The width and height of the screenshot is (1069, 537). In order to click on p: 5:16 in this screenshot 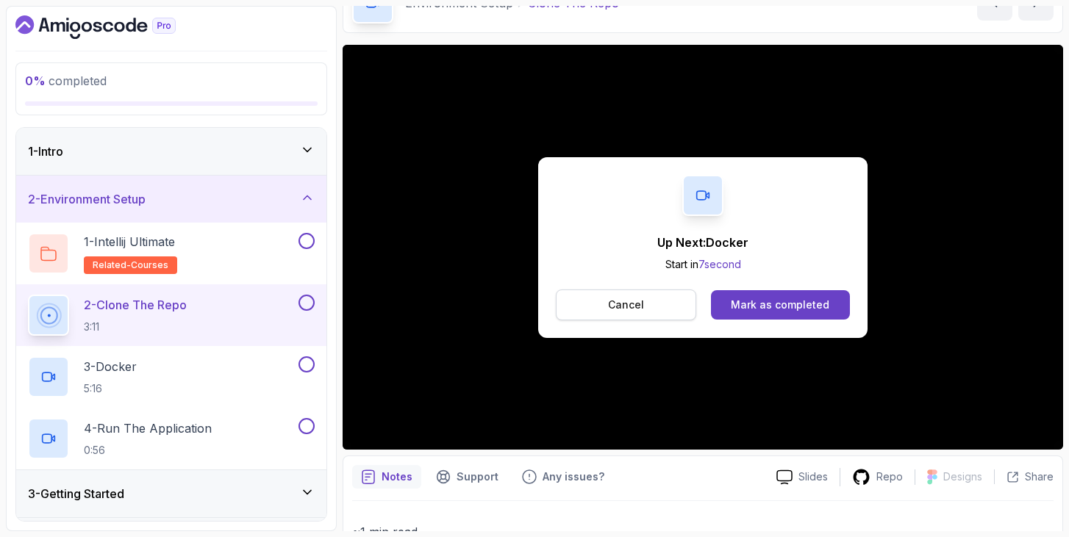, I will do `click(110, 389)`.